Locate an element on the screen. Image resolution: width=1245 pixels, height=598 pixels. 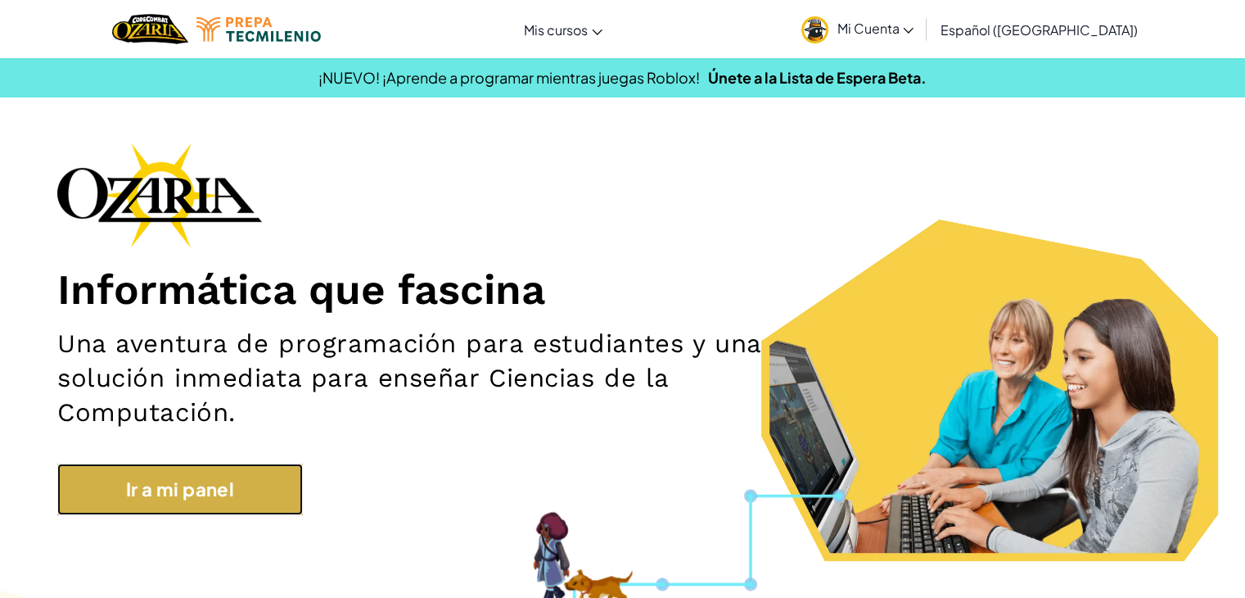
a: Mis cursos is located at coordinates (563, 29).